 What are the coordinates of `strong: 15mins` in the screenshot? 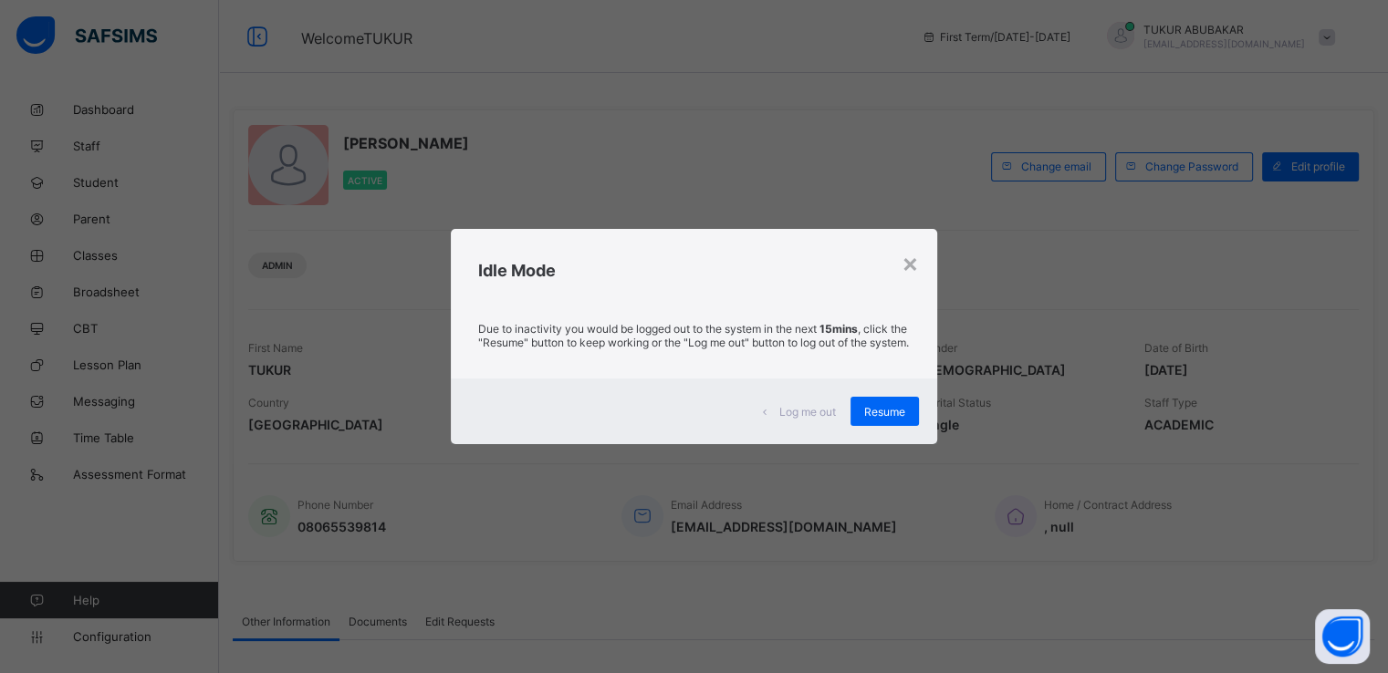 It's located at (838, 328).